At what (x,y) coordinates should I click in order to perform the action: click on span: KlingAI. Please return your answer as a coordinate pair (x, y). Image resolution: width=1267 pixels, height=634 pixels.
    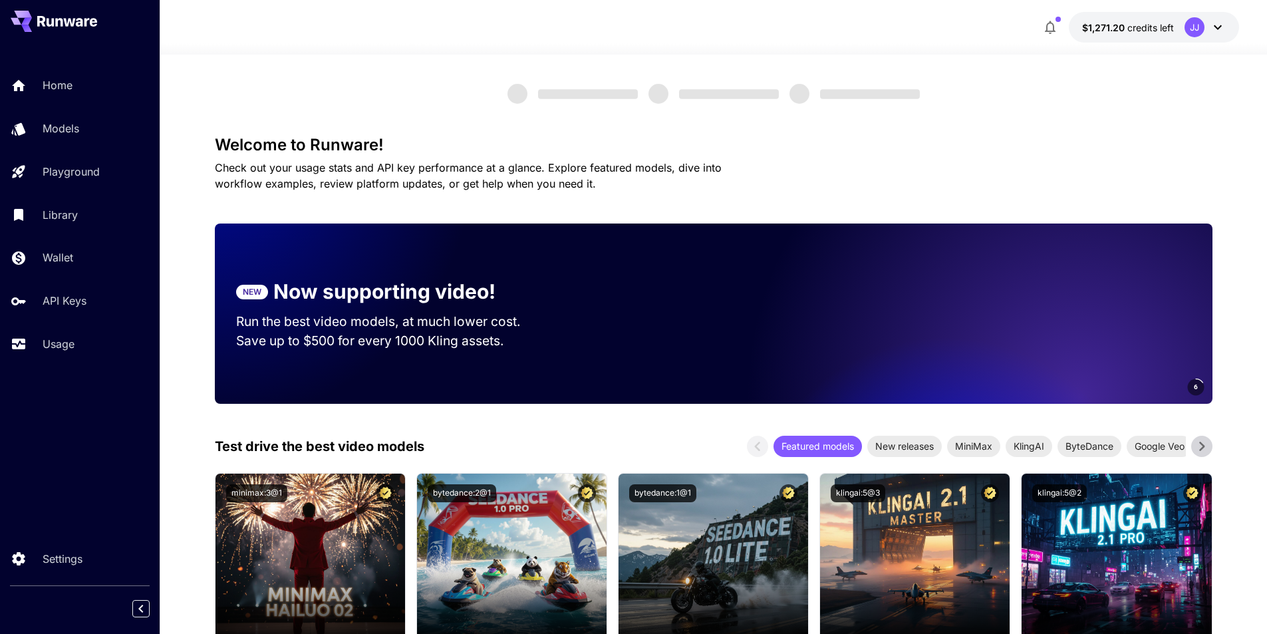
    Looking at the image, I should click on (1029, 446).